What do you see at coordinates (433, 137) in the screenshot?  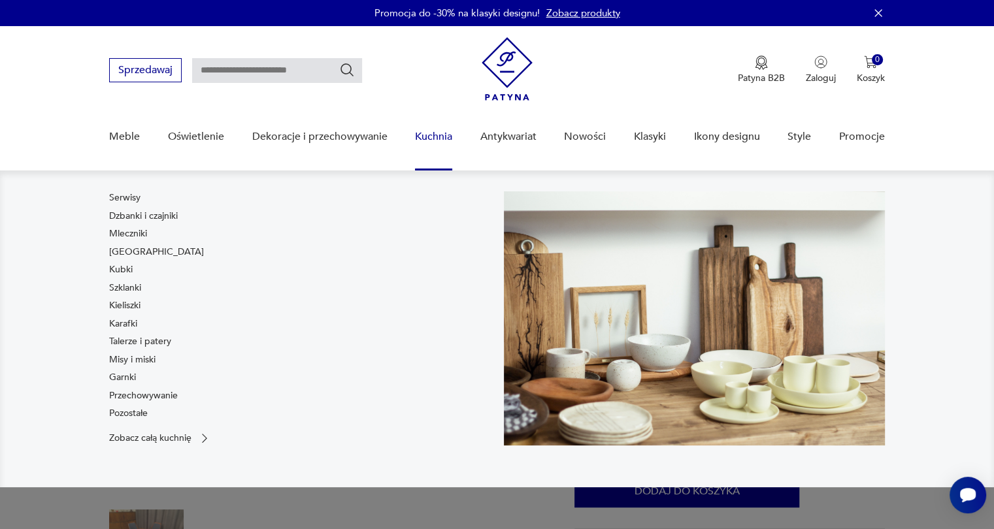 I see `a: Kuchnia` at bounding box center [433, 137].